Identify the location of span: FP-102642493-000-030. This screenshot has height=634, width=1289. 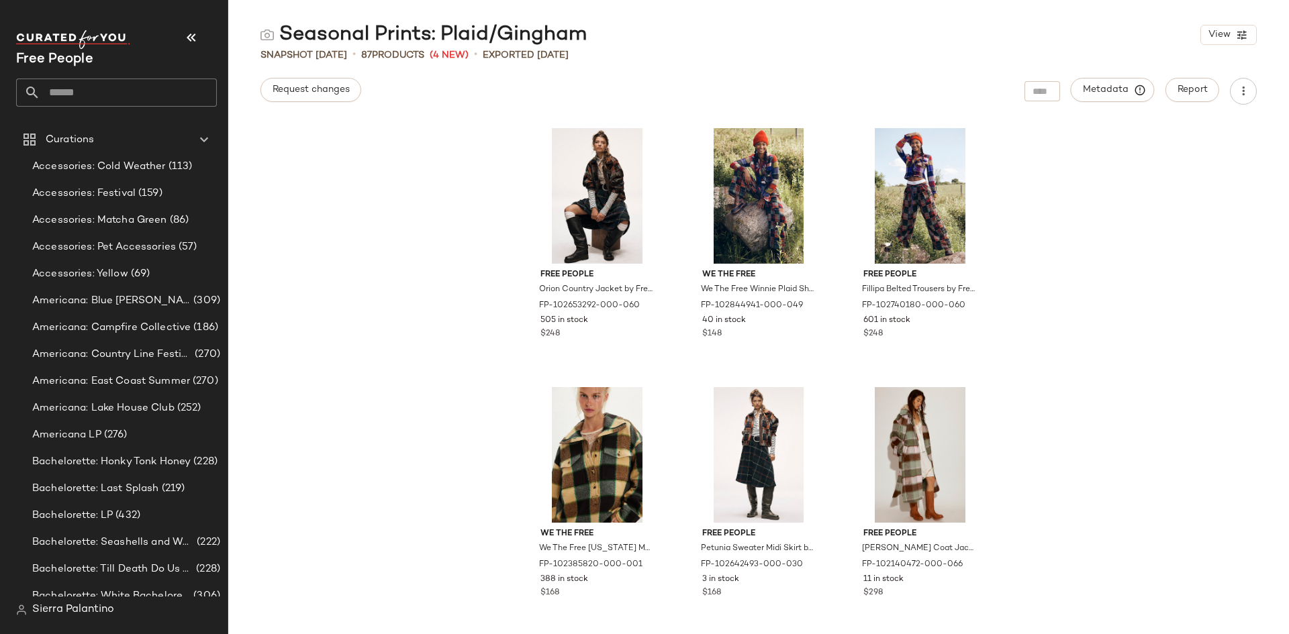
(752, 565).